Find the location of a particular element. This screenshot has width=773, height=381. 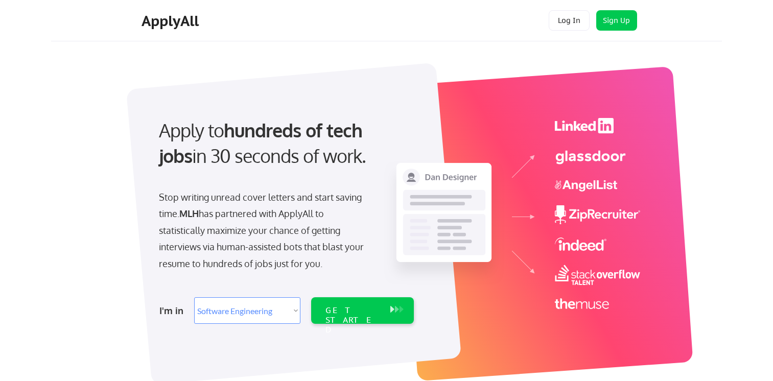

div: Apply to in 30 seconds of work. is located at coordinates (284, 143).